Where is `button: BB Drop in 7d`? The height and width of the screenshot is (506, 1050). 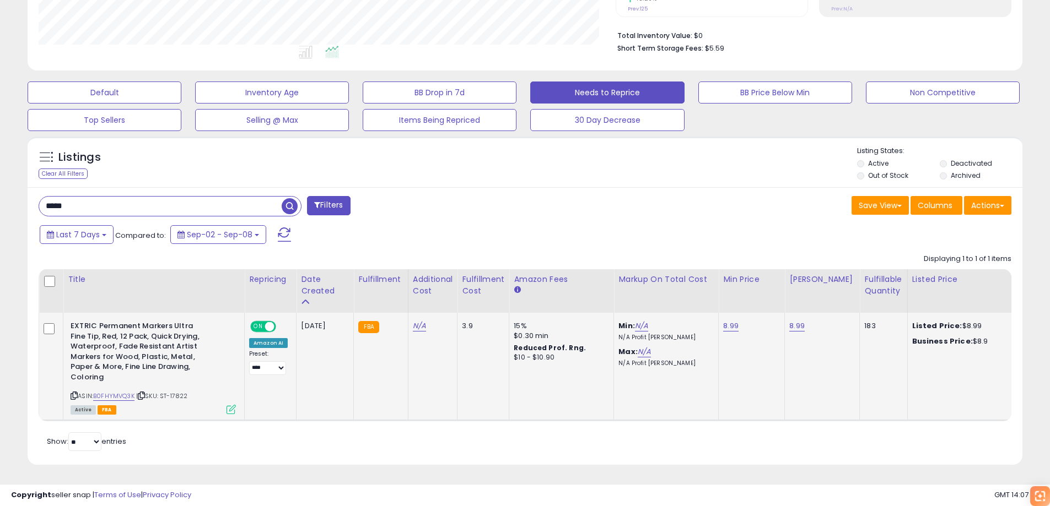 button: BB Drop in 7d is located at coordinates (439, 93).